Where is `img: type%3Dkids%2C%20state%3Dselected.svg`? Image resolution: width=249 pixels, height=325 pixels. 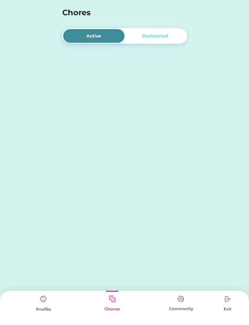
img: type%3Dkids%2C%20state%3Dselected.svg is located at coordinates (112, 299).